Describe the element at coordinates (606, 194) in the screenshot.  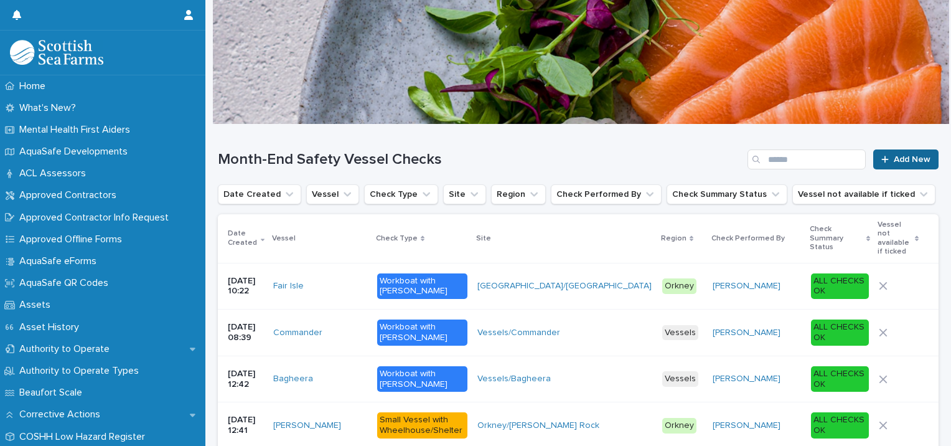
I see `button: Check Performed By` at that location.